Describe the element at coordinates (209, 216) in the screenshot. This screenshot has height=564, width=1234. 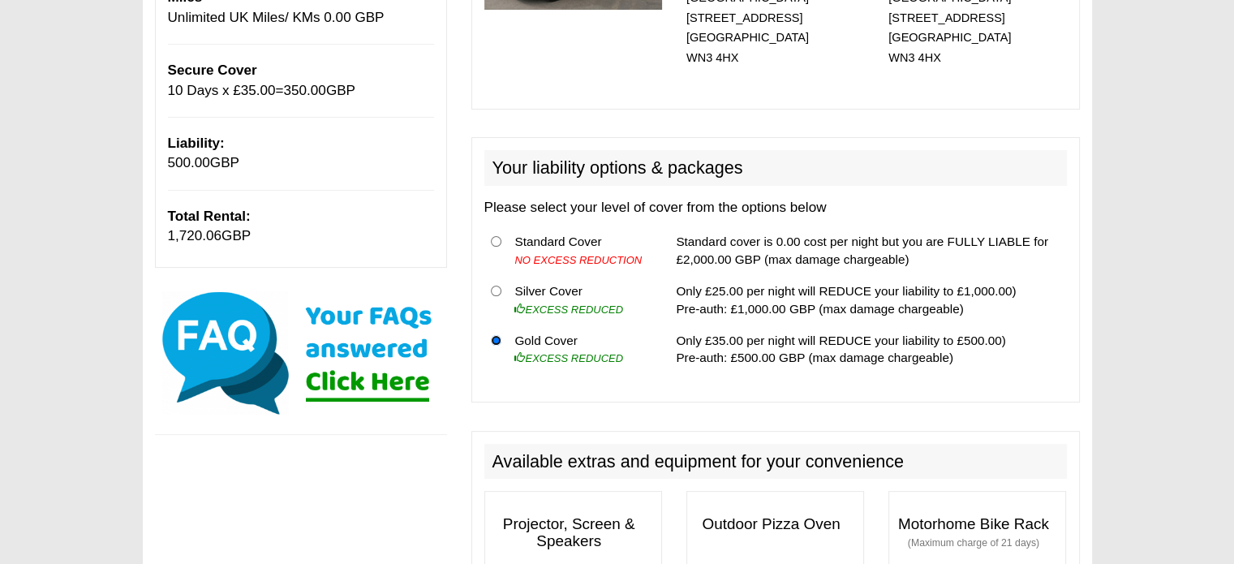
I see `b: Total Rental:` at that location.